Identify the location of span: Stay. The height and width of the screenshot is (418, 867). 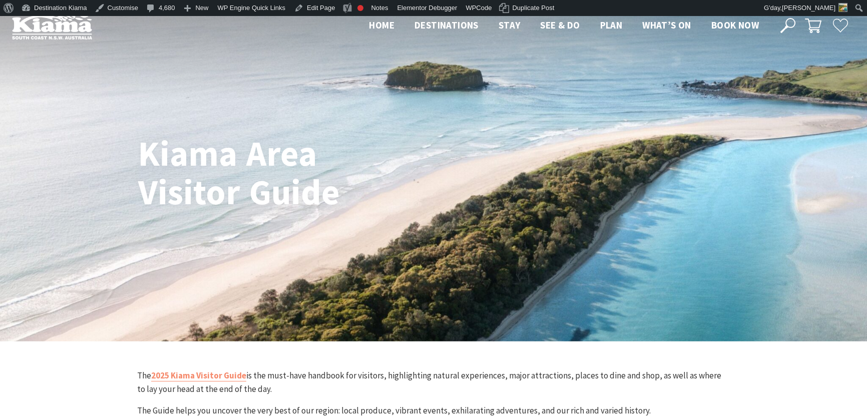
(509, 25).